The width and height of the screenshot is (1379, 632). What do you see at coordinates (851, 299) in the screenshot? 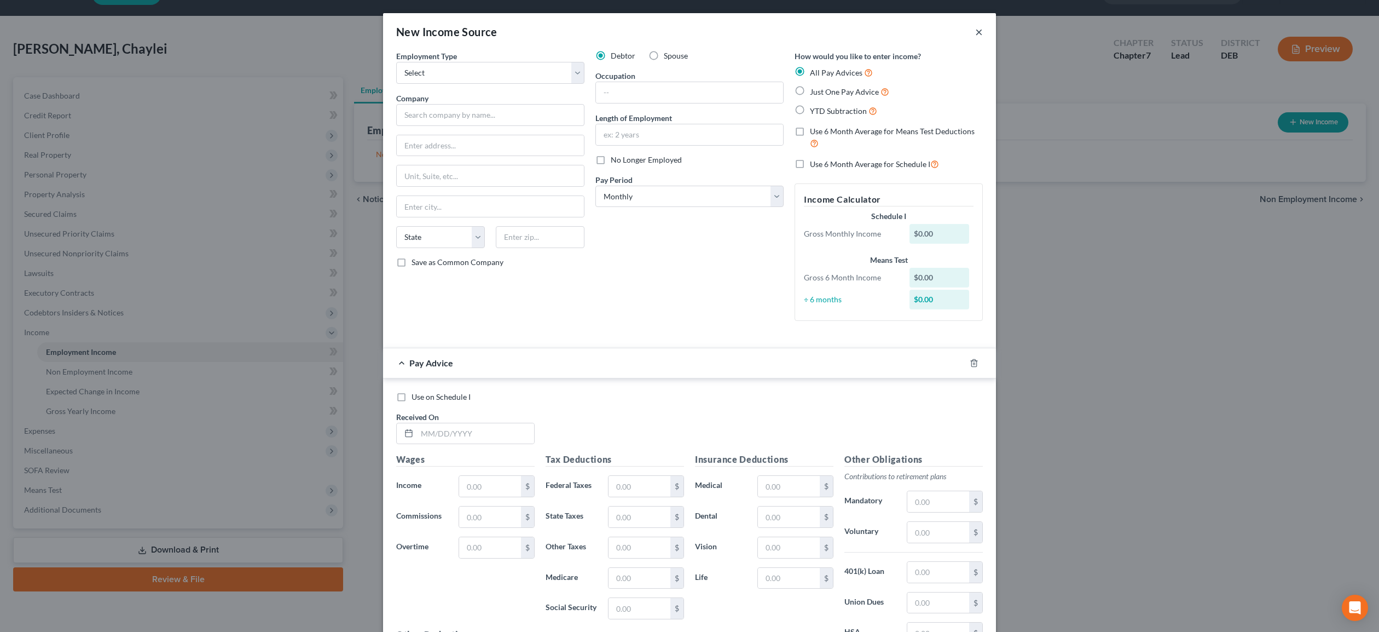
I see `div: ÷ 6 months` at bounding box center [851, 299].